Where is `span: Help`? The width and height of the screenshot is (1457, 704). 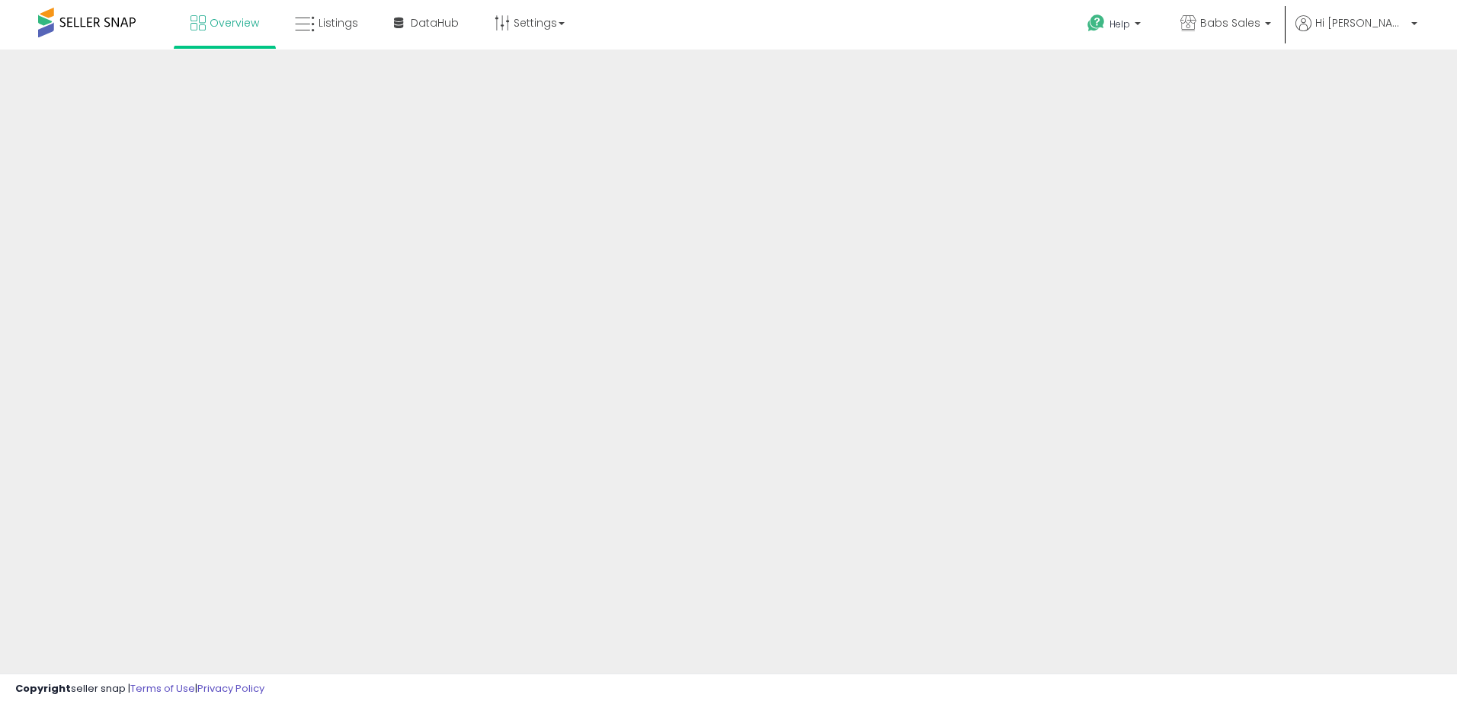
span: Help is located at coordinates (1120, 24).